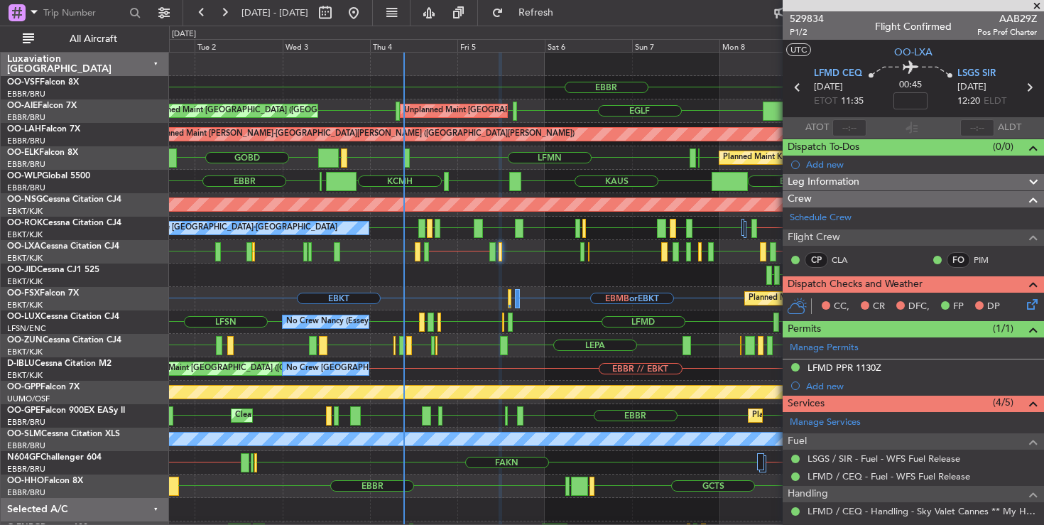 The width and height of the screenshot is (1044, 525). I want to click on span: OO-HHO, so click(26, 481).